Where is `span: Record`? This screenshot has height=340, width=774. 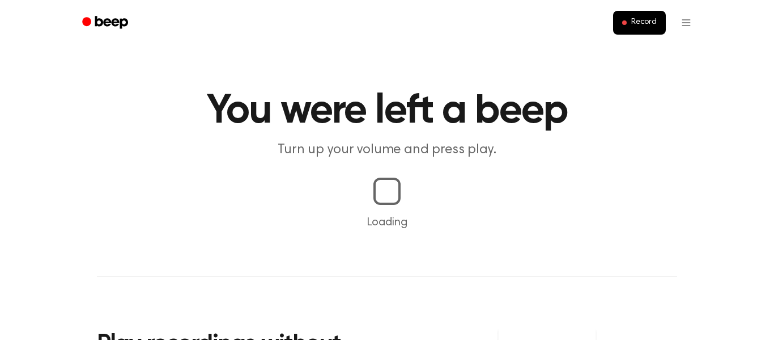 span: Record is located at coordinates (644, 23).